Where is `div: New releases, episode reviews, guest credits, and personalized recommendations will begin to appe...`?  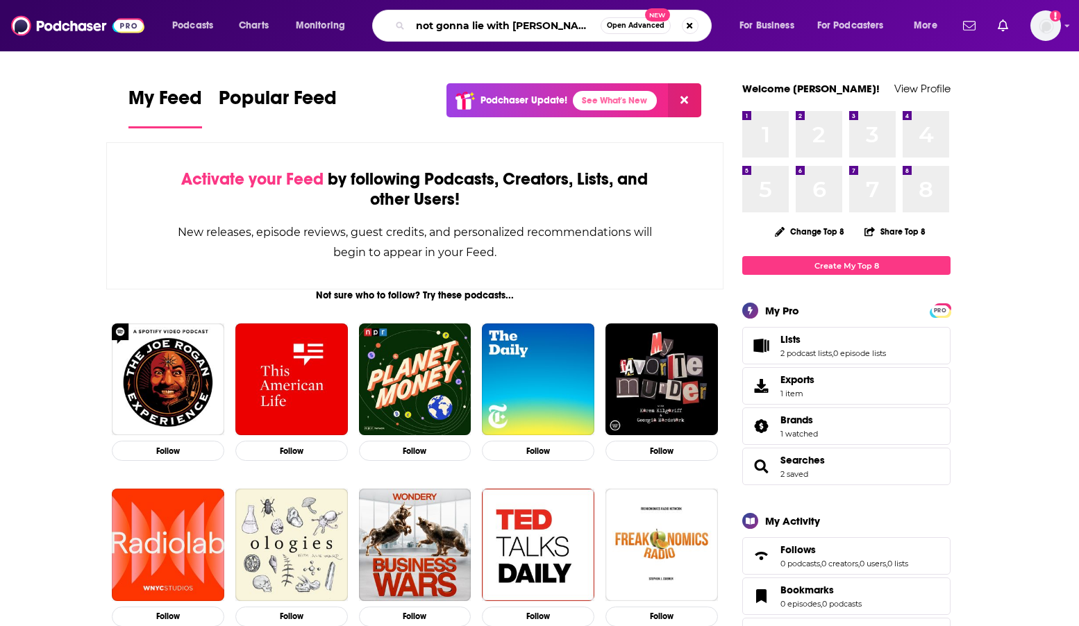
div: New releases, episode reviews, guest credits, and personalized recommendations will begin to appe... is located at coordinates (415, 242).